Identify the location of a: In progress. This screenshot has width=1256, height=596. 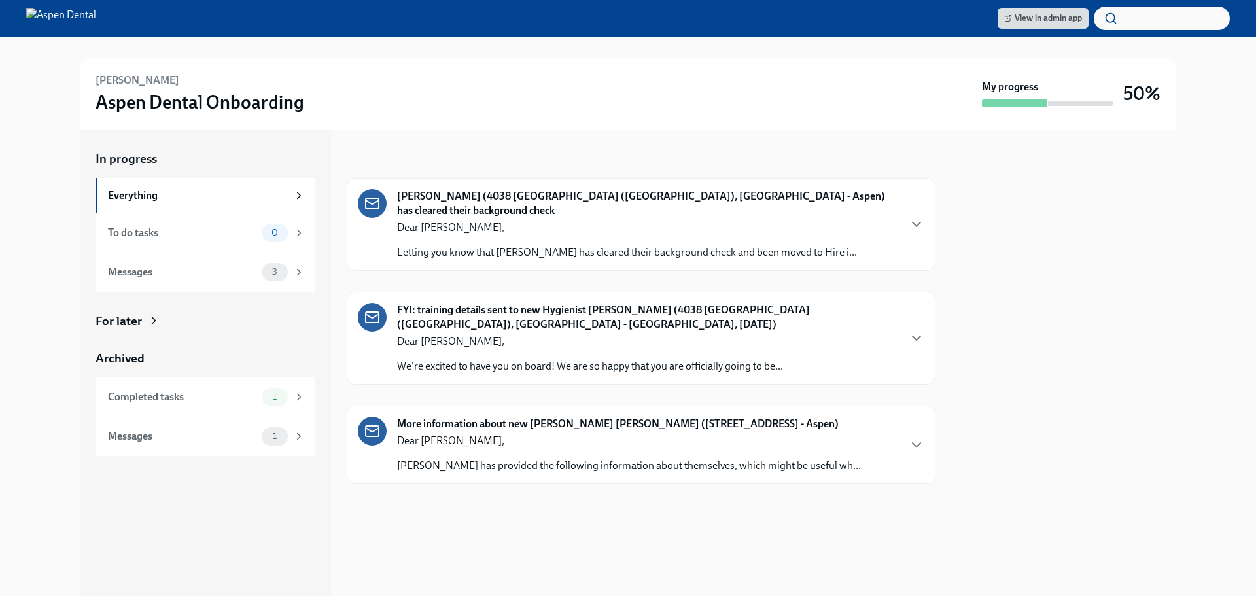
(205, 159).